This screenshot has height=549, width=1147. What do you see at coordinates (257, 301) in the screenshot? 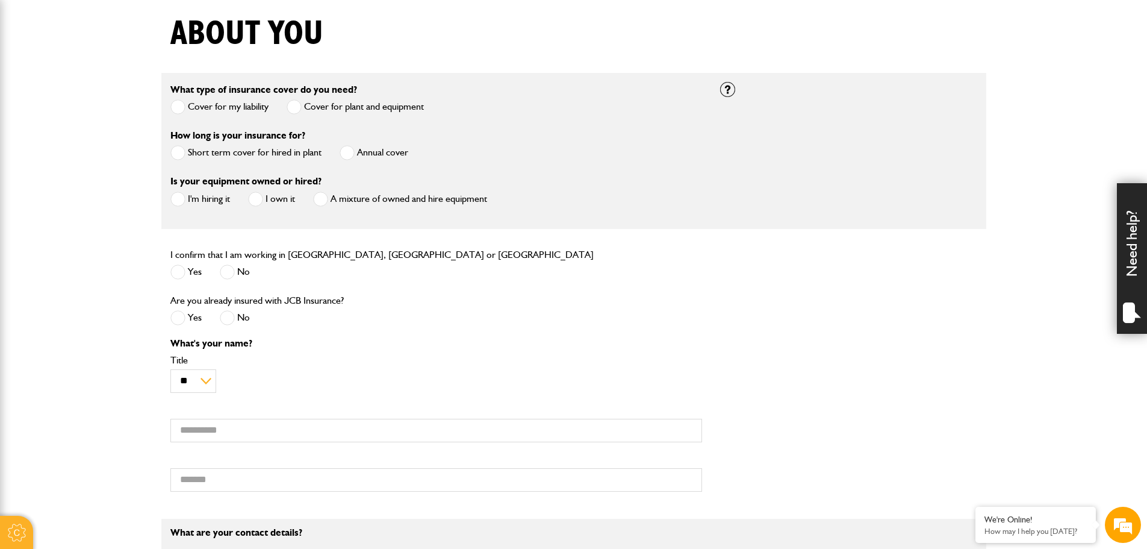
I see `label: Are you already insured with JCB Insurance?` at bounding box center [257, 301].